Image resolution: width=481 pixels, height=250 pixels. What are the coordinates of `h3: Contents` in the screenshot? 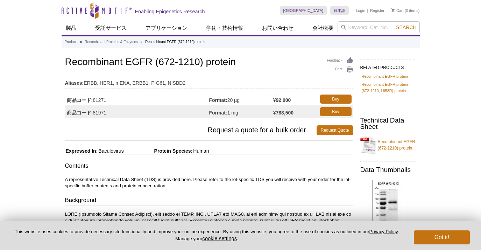 It's located at (209, 167).